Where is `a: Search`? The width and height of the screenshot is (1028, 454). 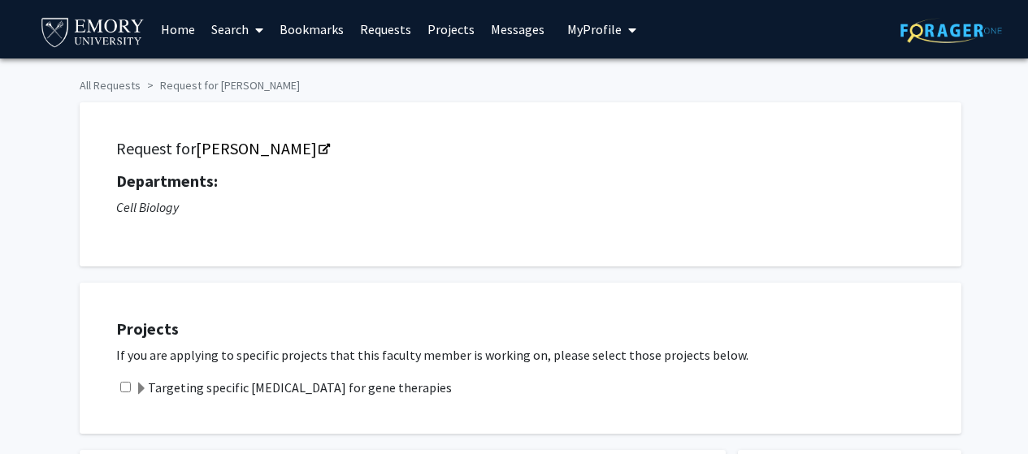 a: Search is located at coordinates (237, 29).